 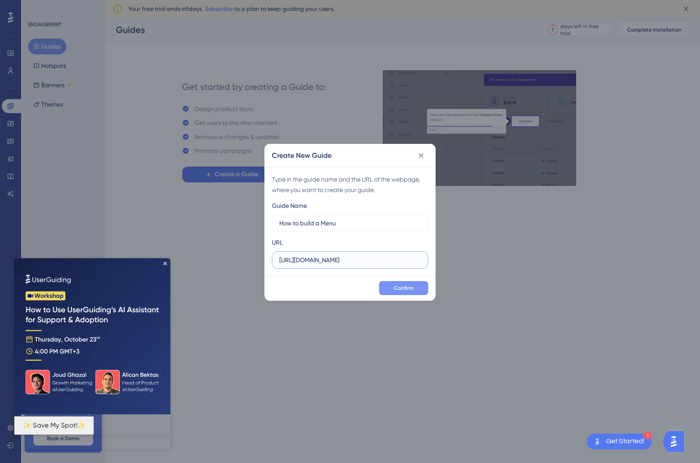 What do you see at coordinates (289, 206) in the screenshot?
I see `div: Guide Name` at bounding box center [289, 206].